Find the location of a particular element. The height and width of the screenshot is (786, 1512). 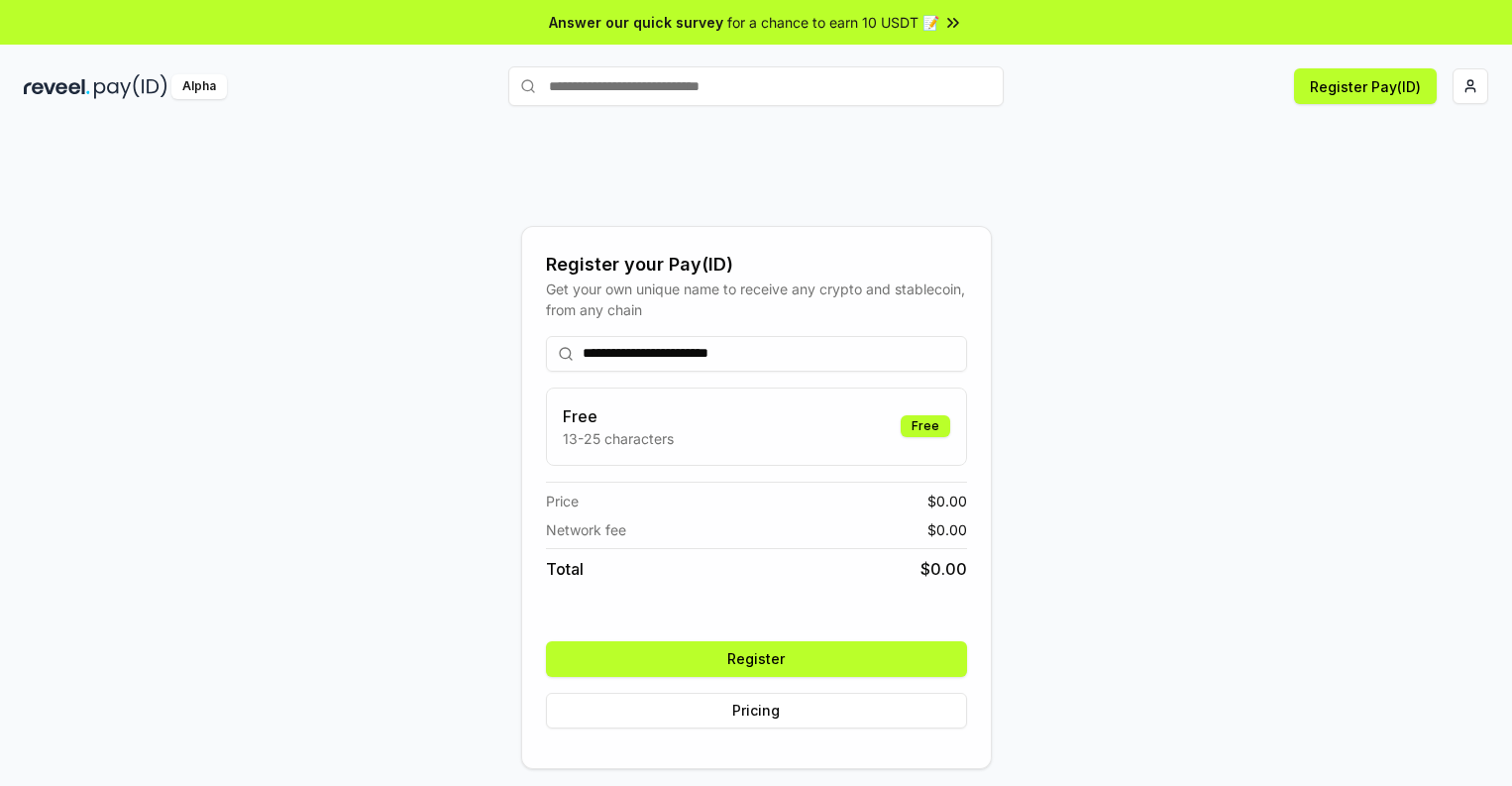

span: Network fee is located at coordinates (586, 529).